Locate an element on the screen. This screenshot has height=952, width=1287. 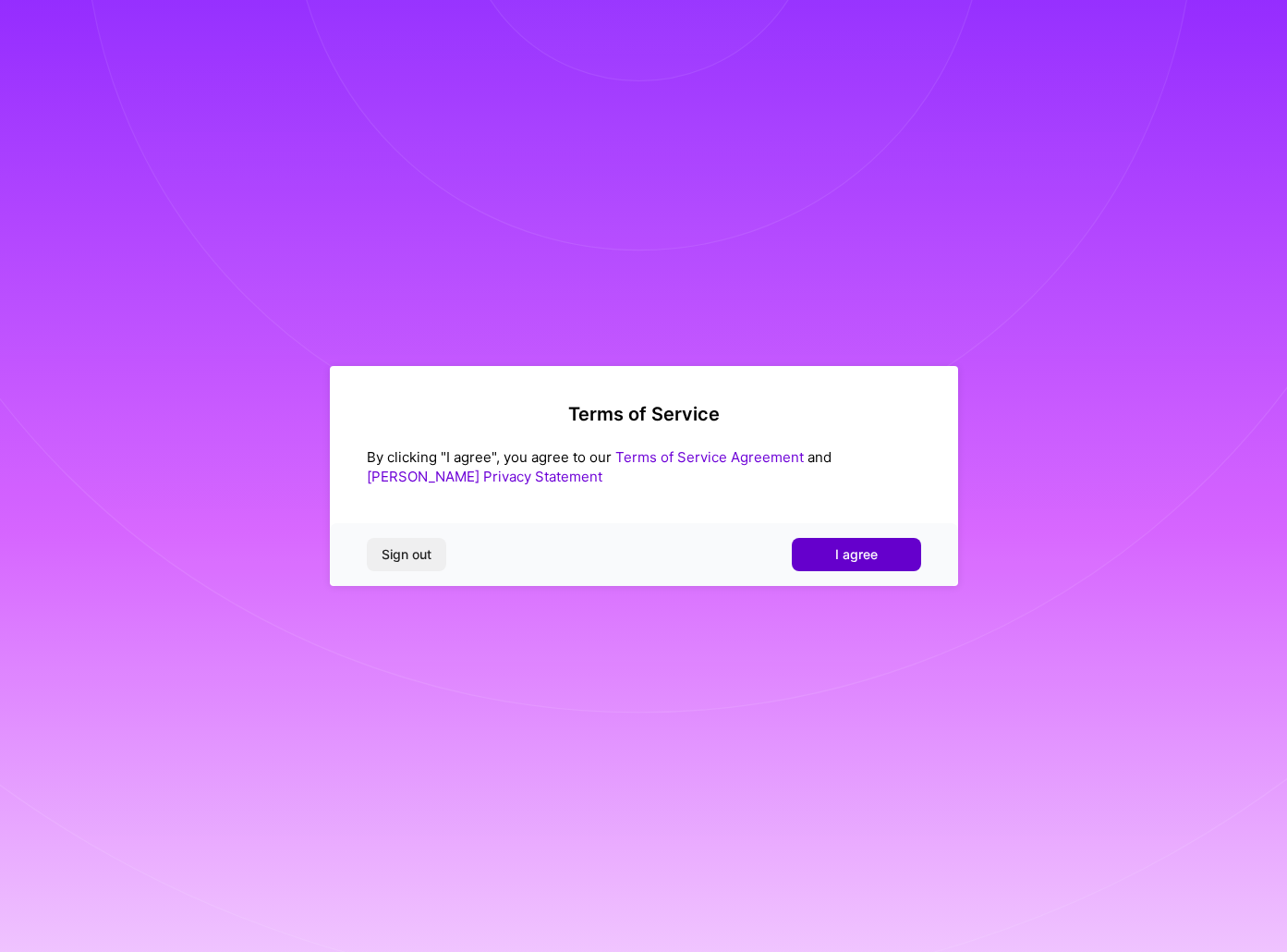
span: I agree is located at coordinates (857, 554).